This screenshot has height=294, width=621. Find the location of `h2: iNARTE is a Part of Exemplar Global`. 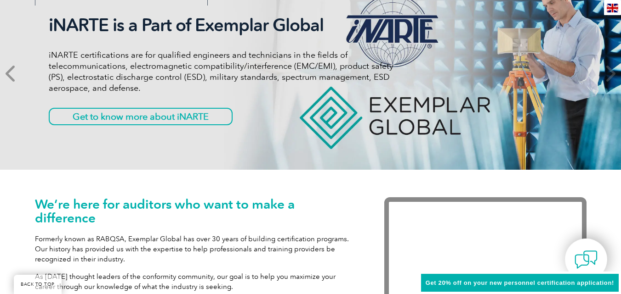

h2: iNARTE is a Part of Exemplar Global is located at coordinates (221, 25).